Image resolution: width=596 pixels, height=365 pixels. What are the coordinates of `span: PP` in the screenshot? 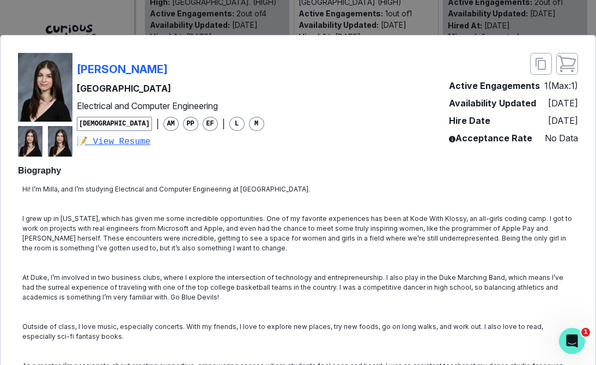 It's located at (191, 124).